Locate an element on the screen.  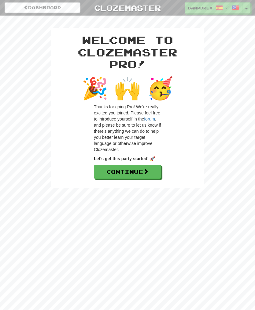
span: DampDream1549 is located at coordinates (200, 8).